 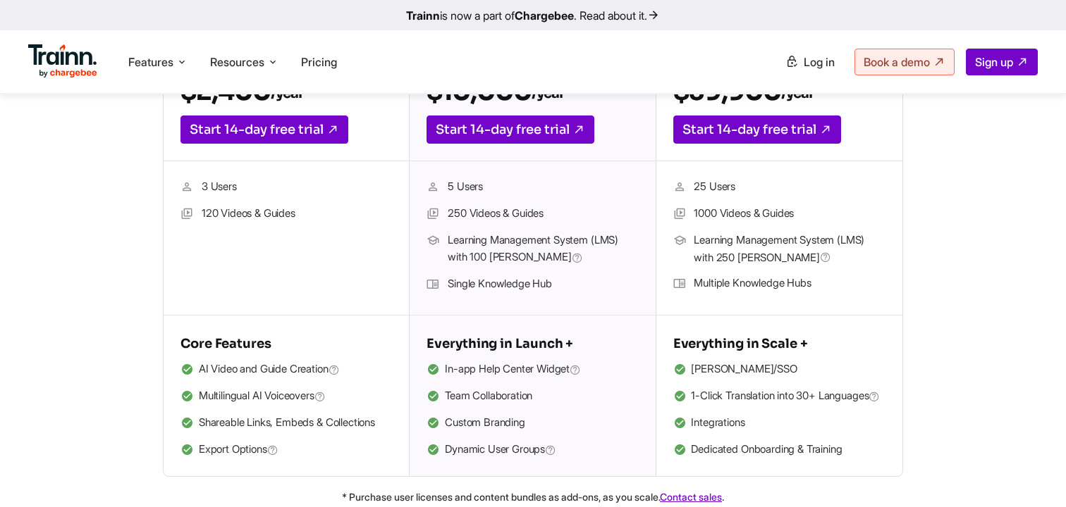 What do you see at coordinates (262, 397) in the screenshot?
I see `span: Multilingual AI Voiceovers` at bounding box center [262, 397].